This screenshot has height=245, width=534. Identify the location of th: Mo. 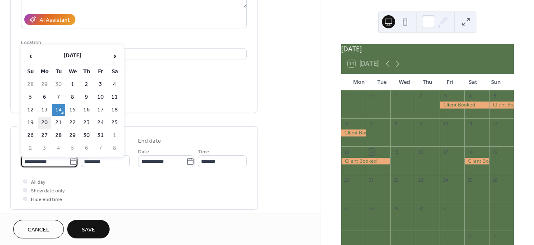
(44, 72).